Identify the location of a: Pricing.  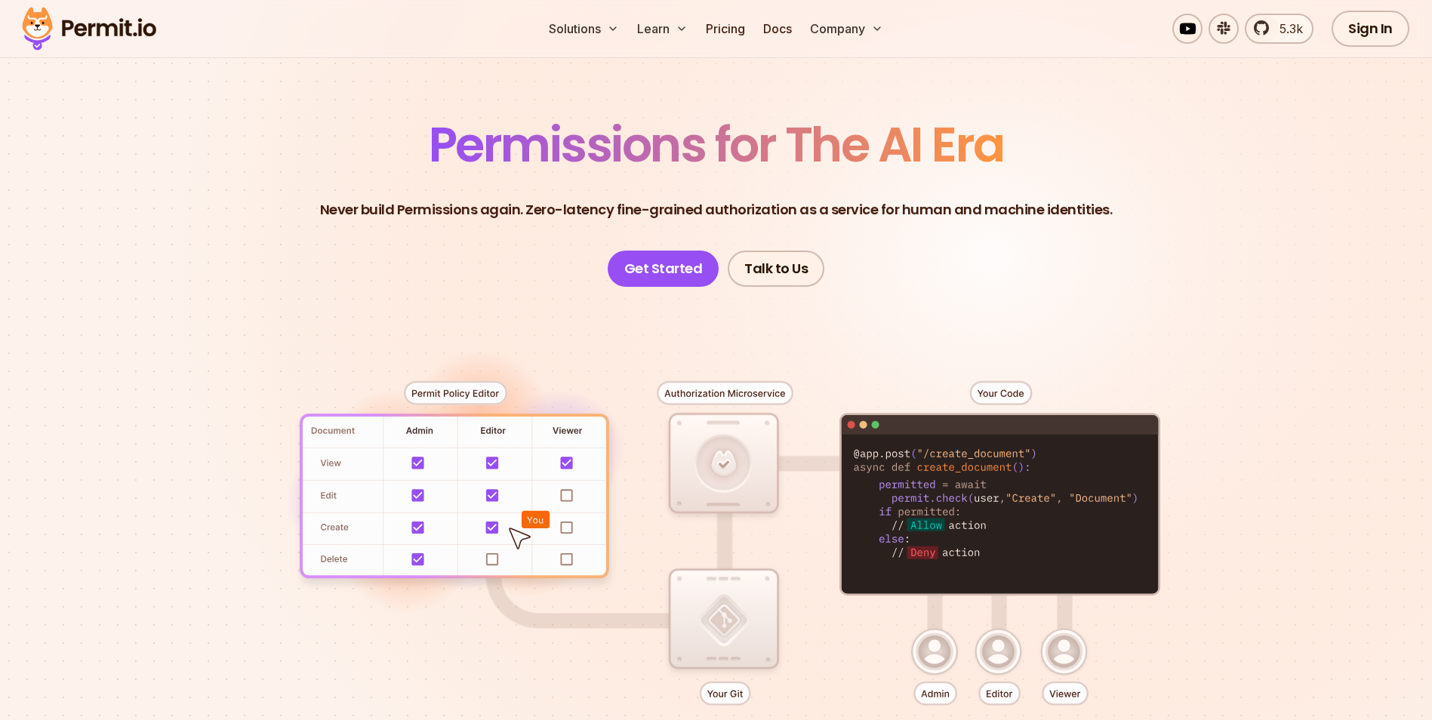
(725, 29).